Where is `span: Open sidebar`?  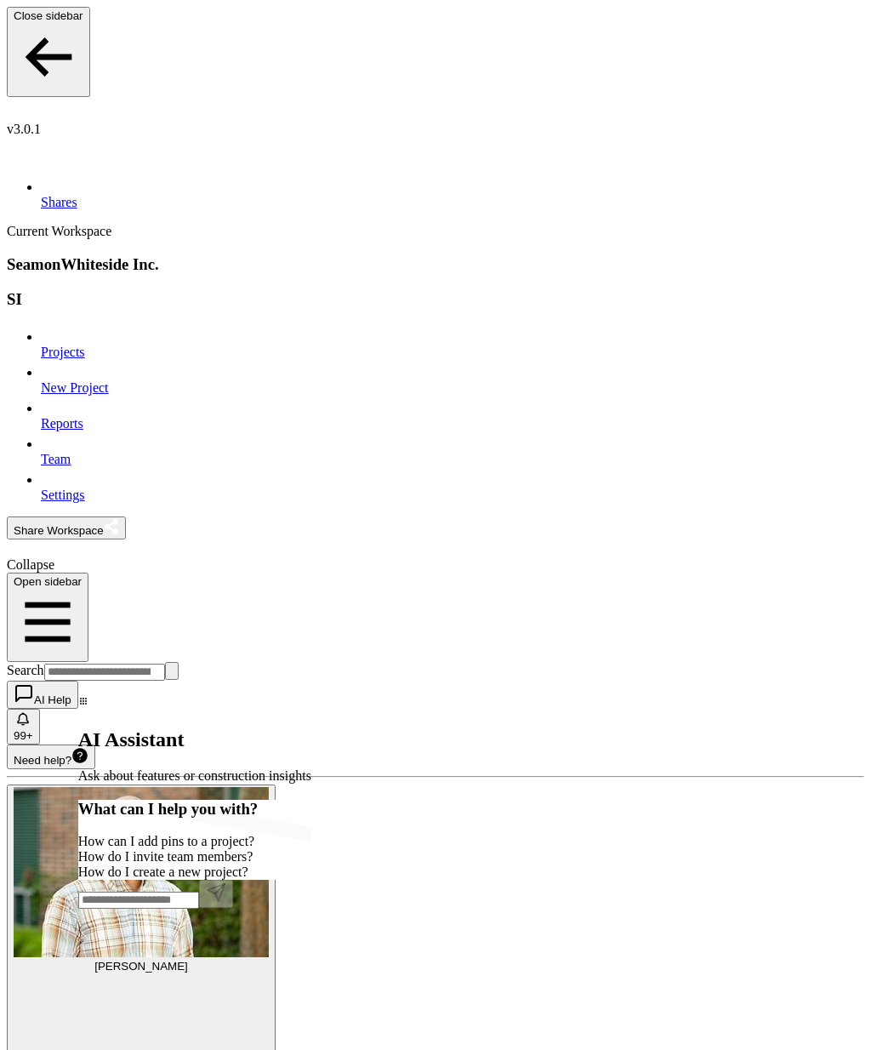 span: Open sidebar is located at coordinates (48, 581).